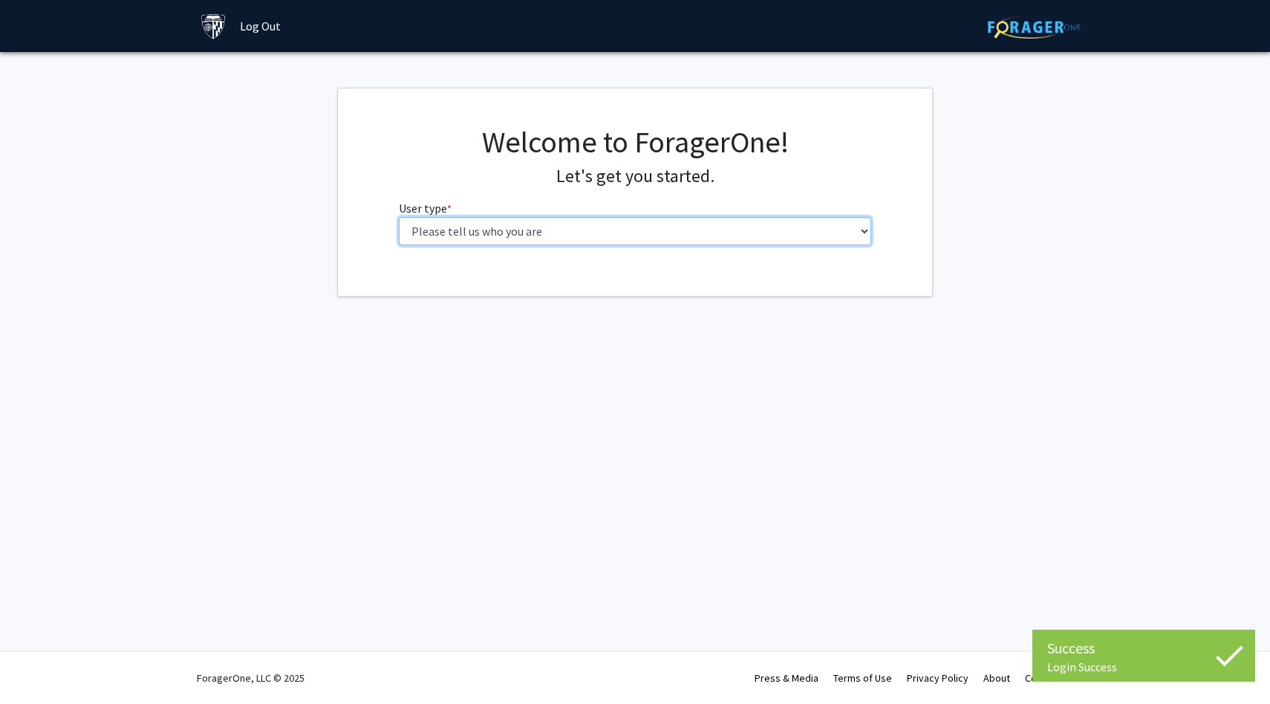  I want to click on a: Privacy Policy, so click(938, 678).